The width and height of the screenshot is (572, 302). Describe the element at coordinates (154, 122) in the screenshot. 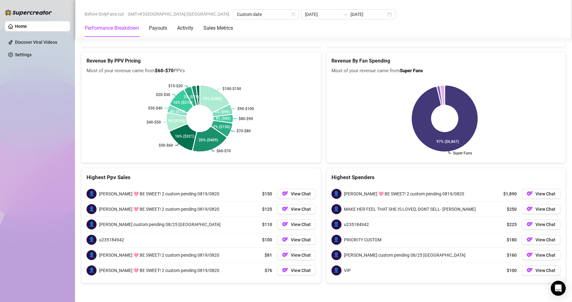

I see `text: $40-$50` at that location.